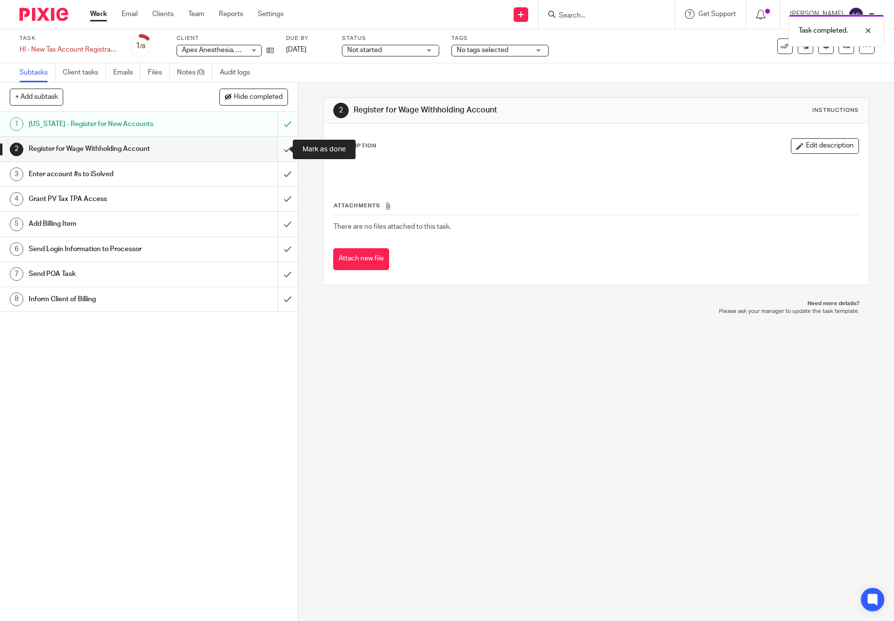  I want to click on h1: Add Billing Item, so click(109, 224).